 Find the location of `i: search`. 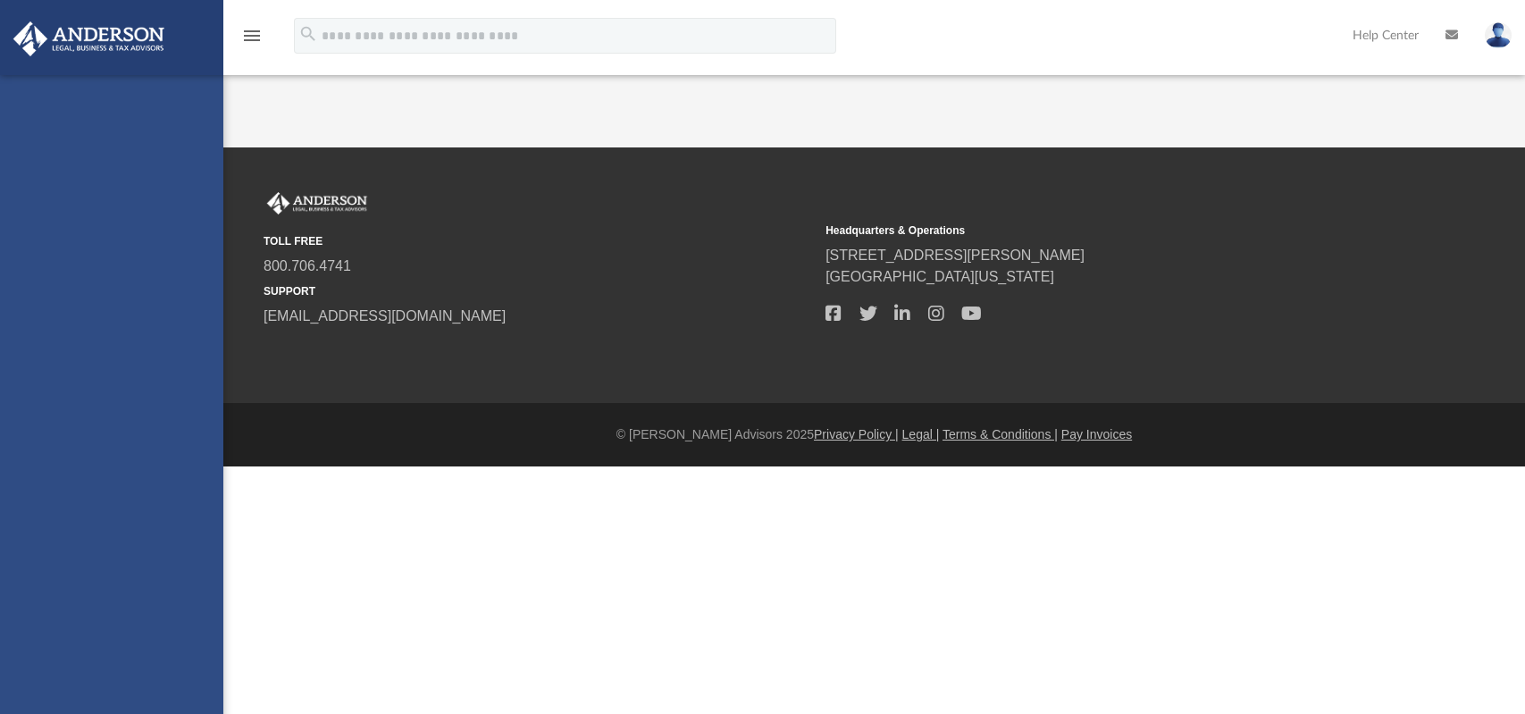

i: search is located at coordinates (308, 34).